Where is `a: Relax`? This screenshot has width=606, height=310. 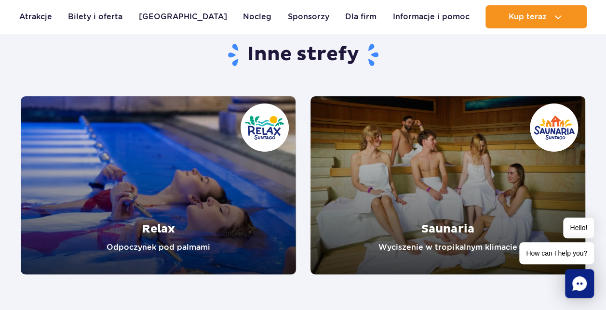
a: Relax is located at coordinates (158, 185).